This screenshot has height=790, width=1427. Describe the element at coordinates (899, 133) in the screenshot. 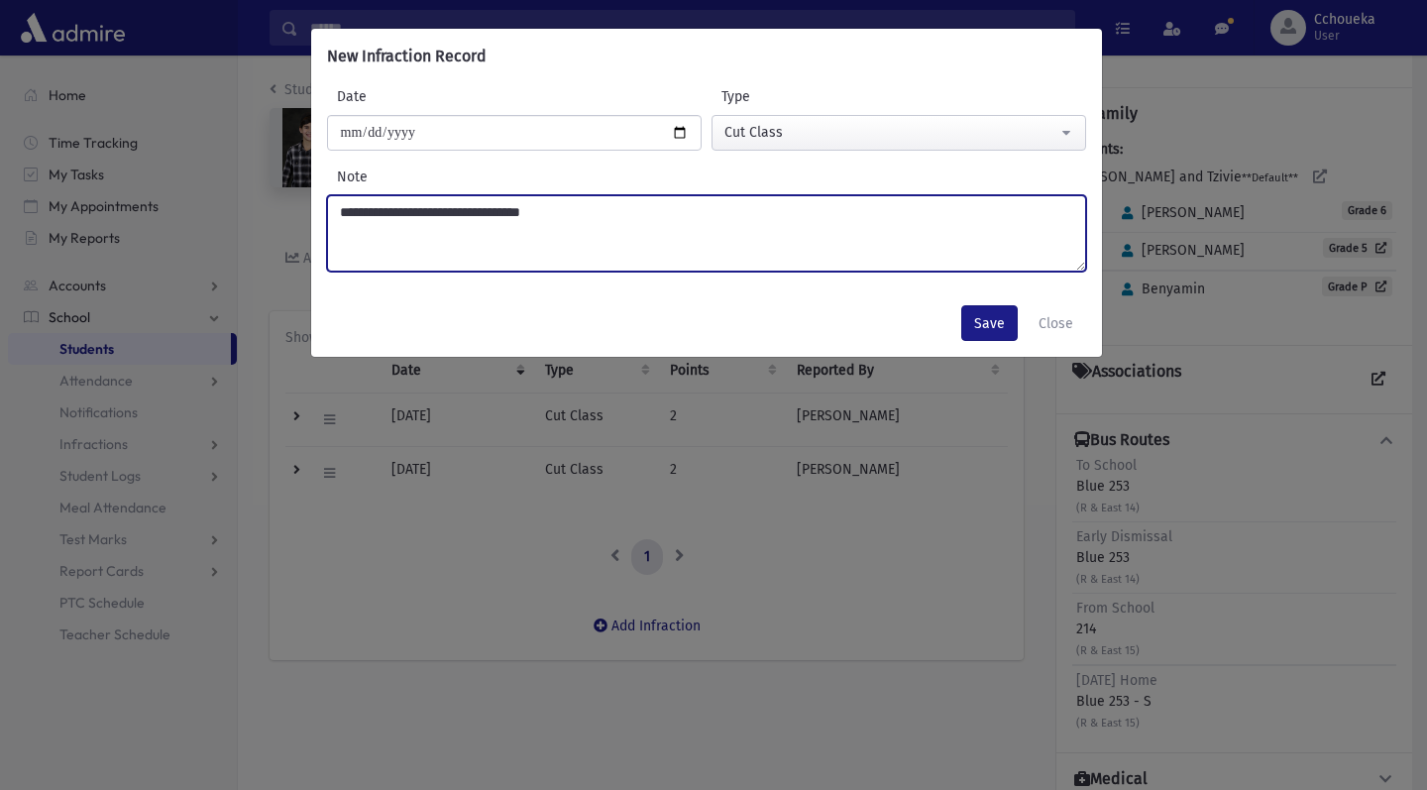

I see `button: Cut Class` at that location.